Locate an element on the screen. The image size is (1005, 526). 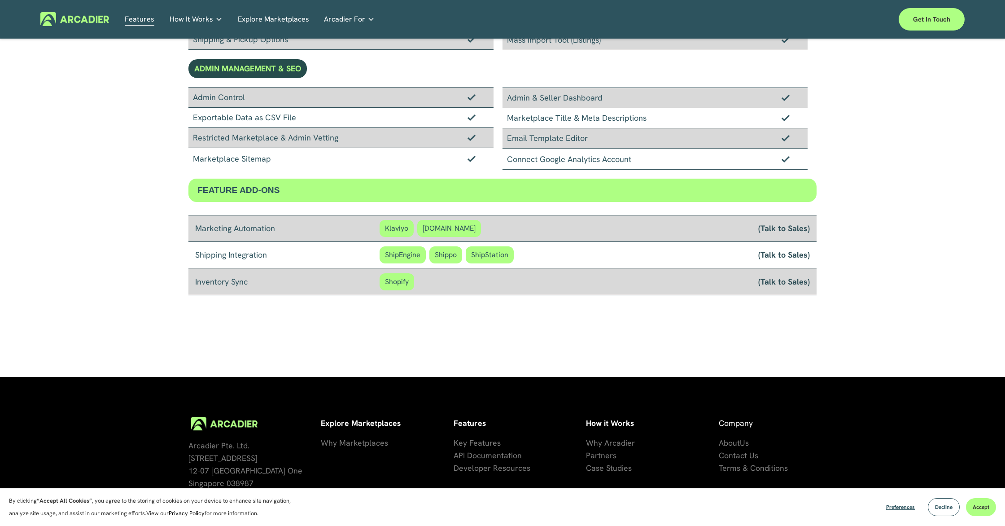
div: Connect Google Analytics Account is located at coordinates (655, 159).